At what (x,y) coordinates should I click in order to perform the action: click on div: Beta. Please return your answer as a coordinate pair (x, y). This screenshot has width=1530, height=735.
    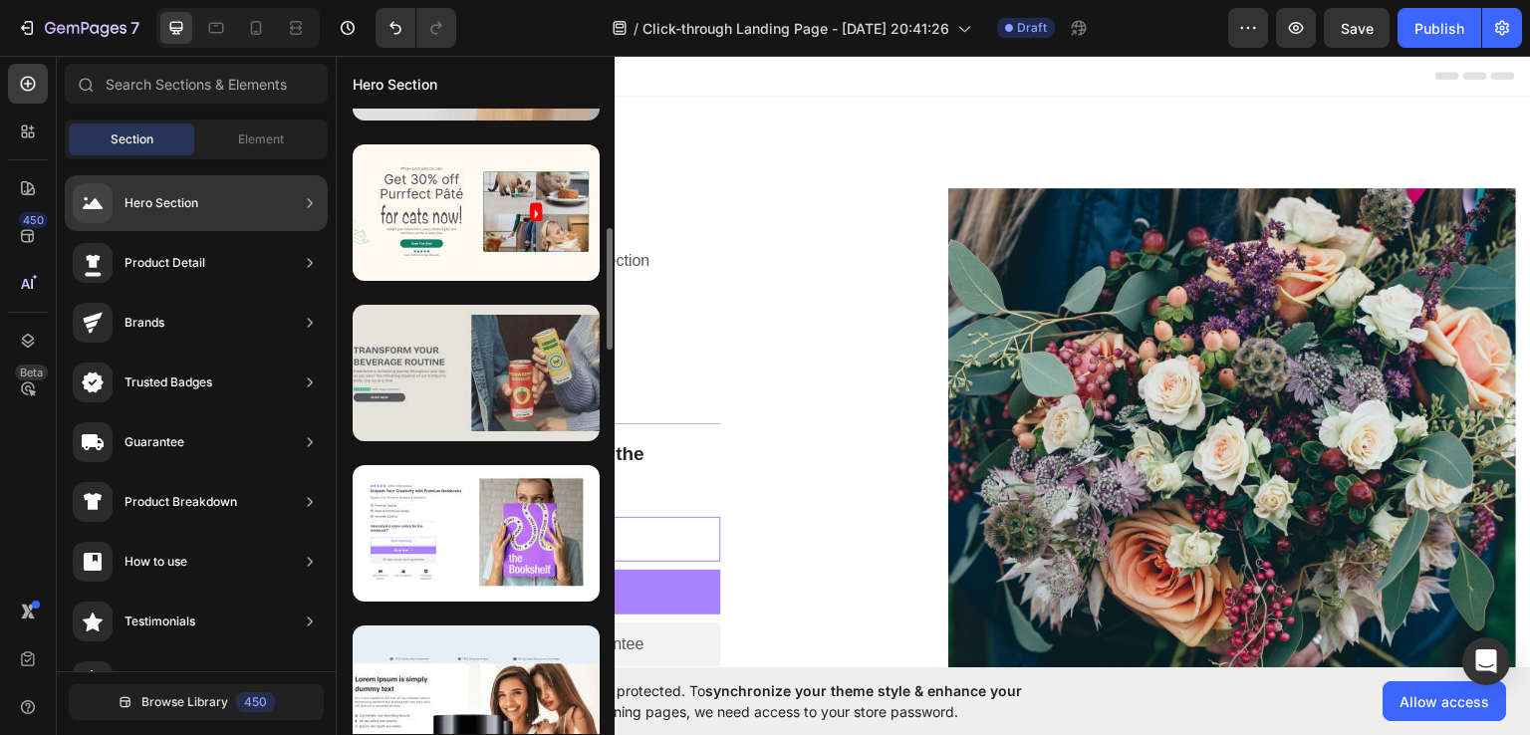
    Looking at the image, I should click on (31, 373).